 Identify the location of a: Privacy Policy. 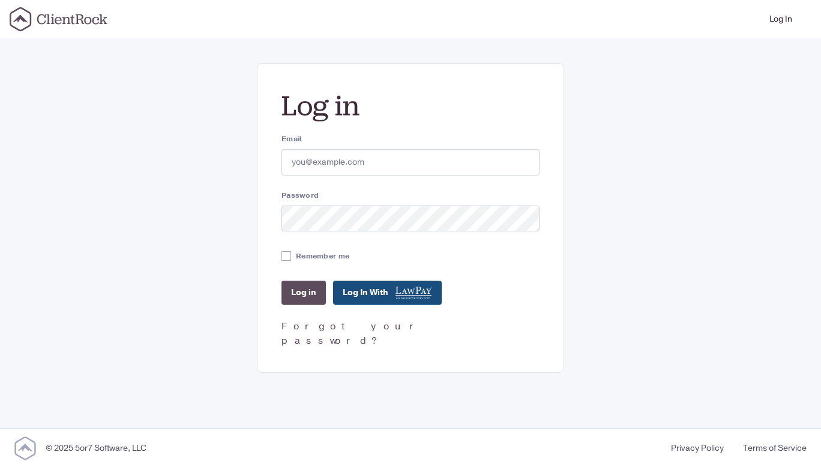
(698, 447).